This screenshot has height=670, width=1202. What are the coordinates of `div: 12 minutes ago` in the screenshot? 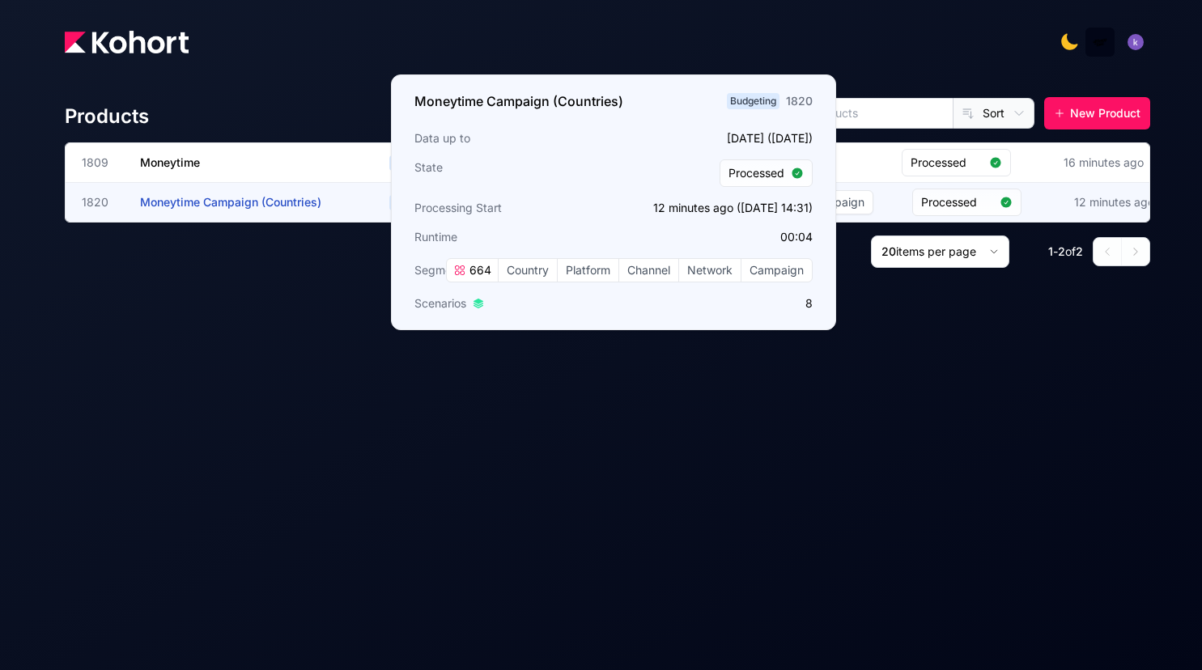 It's located at (1114, 202).